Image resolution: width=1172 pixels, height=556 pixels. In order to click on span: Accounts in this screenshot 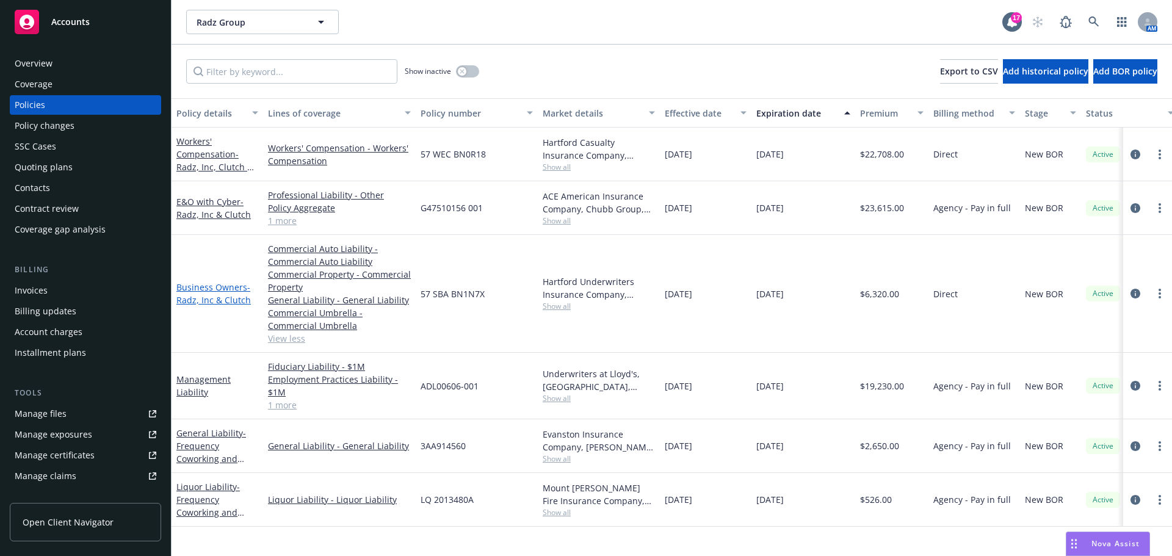, I will do `click(70, 22)`.